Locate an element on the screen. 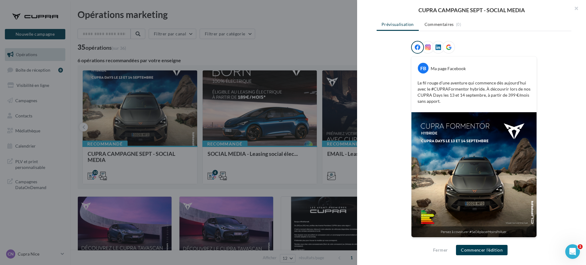 The height and width of the screenshot is (265, 586). p: Le fil rouge d’une aventure qui commence dès aujourd’hui avec le #CUPRAFormentor hybride. À décou... is located at coordinates (474, 92).